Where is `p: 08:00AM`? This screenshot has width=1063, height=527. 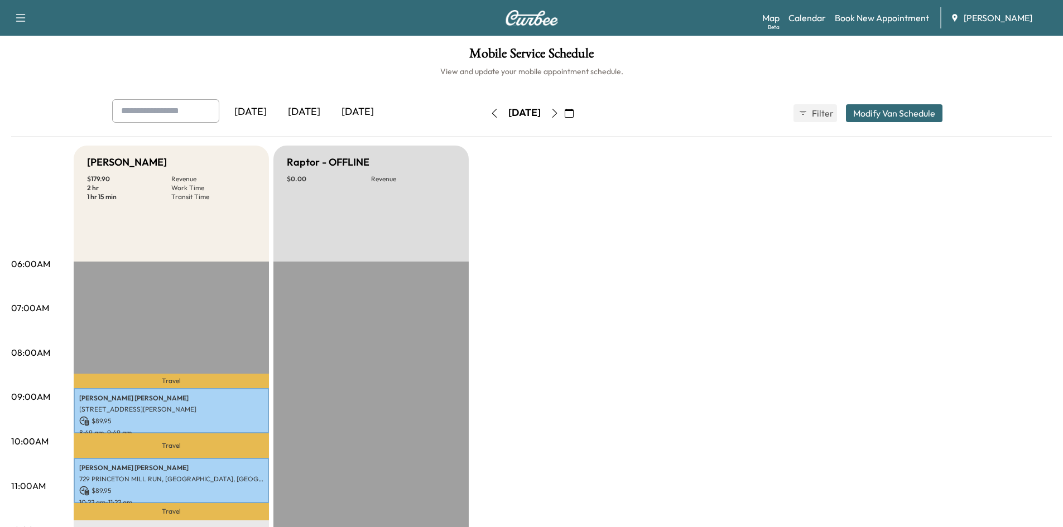 p: 08:00AM is located at coordinates (31, 353).